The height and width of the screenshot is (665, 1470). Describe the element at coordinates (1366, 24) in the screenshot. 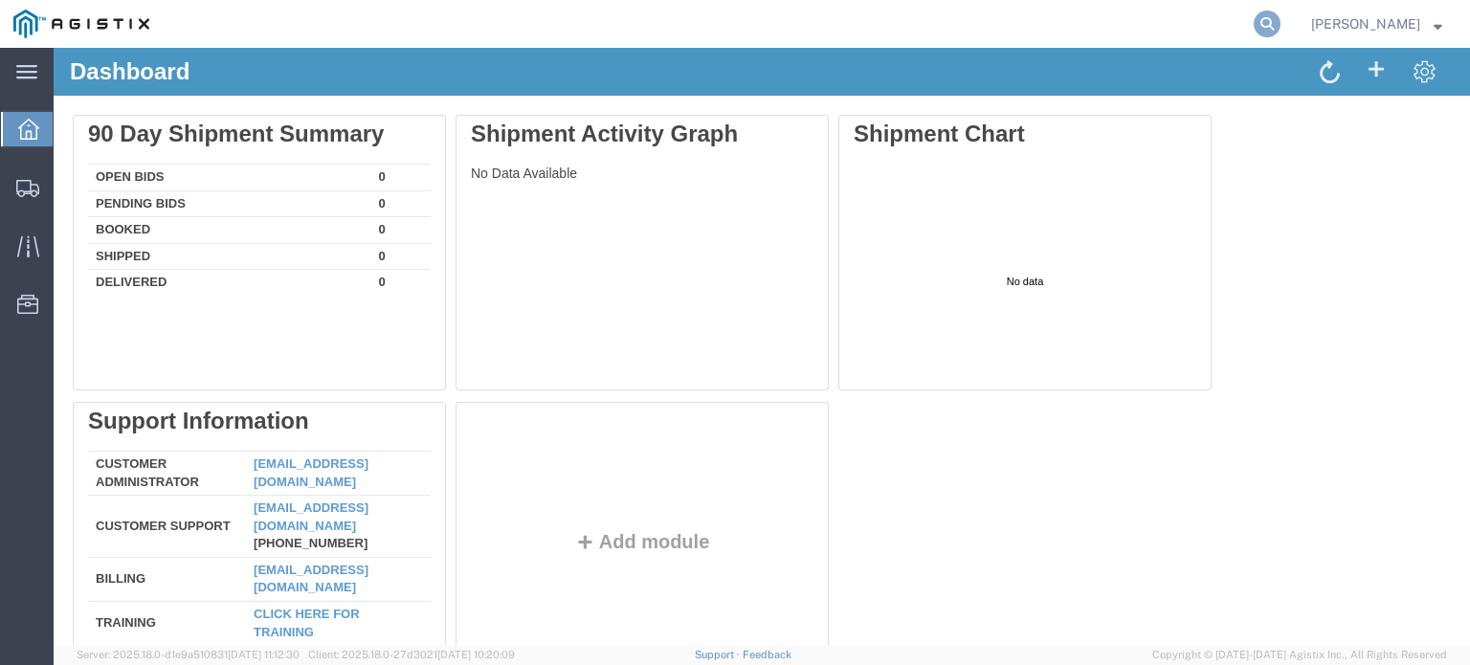

I see `span: Rochelle Manzoni` at that location.